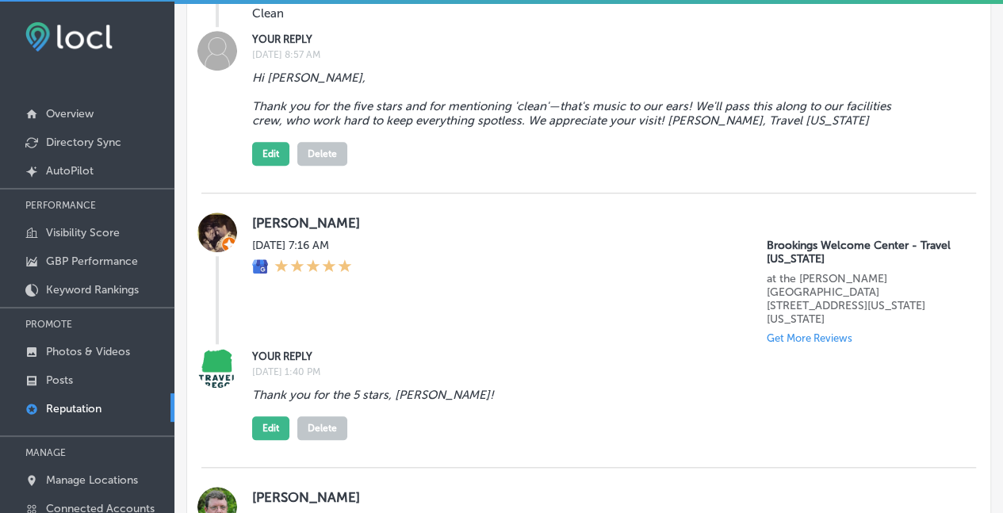  What do you see at coordinates (70, 113) in the screenshot?
I see `p: Overview` at bounding box center [70, 113].